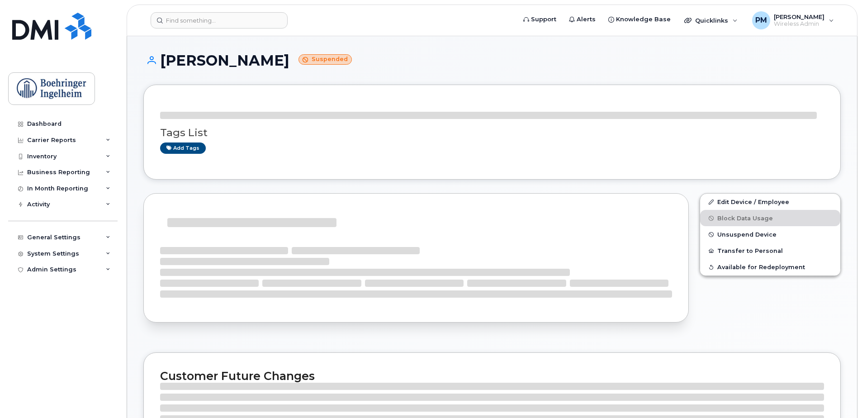 The image size is (862, 418). I want to click on button: Available for Redeployment, so click(770, 267).